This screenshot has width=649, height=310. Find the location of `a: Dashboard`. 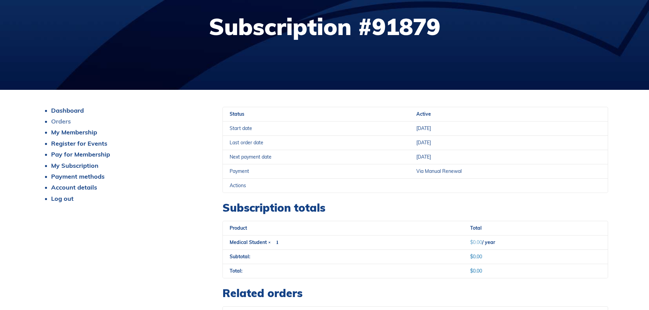

a: Dashboard is located at coordinates (67, 110).